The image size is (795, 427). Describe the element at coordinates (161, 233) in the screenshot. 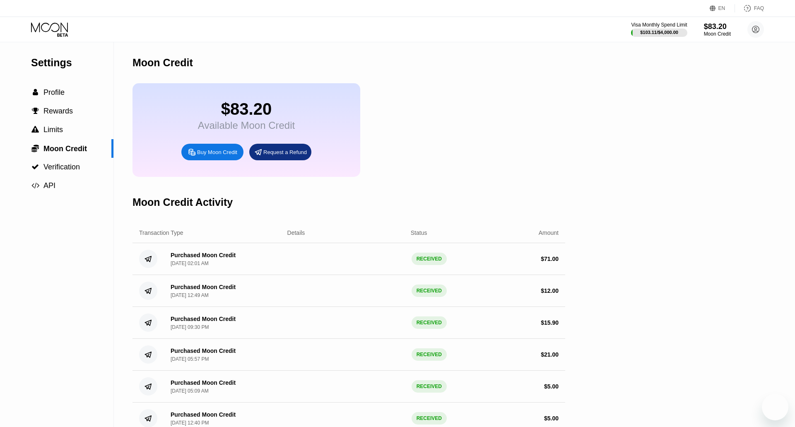

I see `div: Transaction Type` at that location.